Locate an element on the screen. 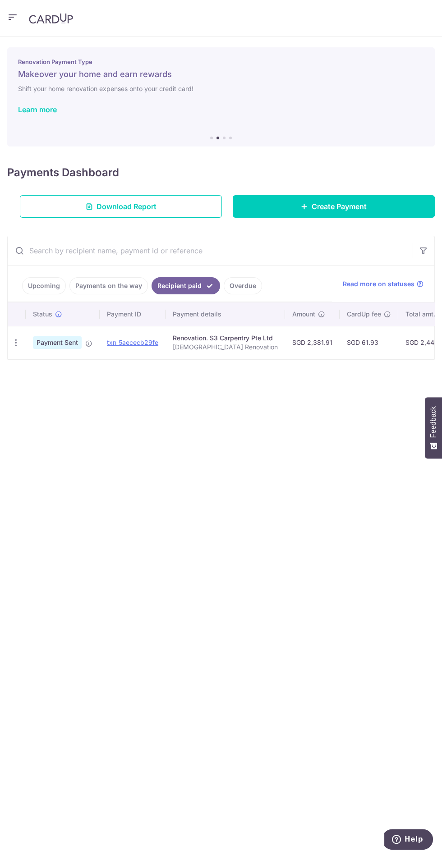 Image resolution: width=442 pixels, height=856 pixels. img: CardUp is located at coordinates (51, 18).